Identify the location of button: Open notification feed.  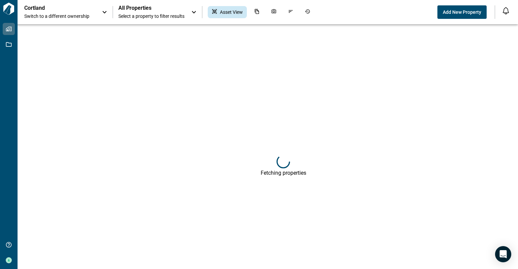
(506, 11).